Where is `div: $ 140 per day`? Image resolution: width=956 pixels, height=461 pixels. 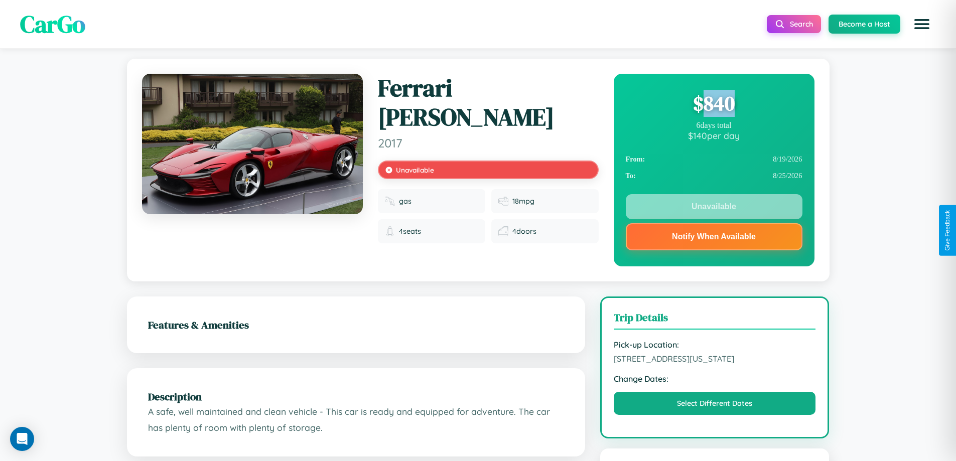
div: $ 140 per day is located at coordinates (714, 135).